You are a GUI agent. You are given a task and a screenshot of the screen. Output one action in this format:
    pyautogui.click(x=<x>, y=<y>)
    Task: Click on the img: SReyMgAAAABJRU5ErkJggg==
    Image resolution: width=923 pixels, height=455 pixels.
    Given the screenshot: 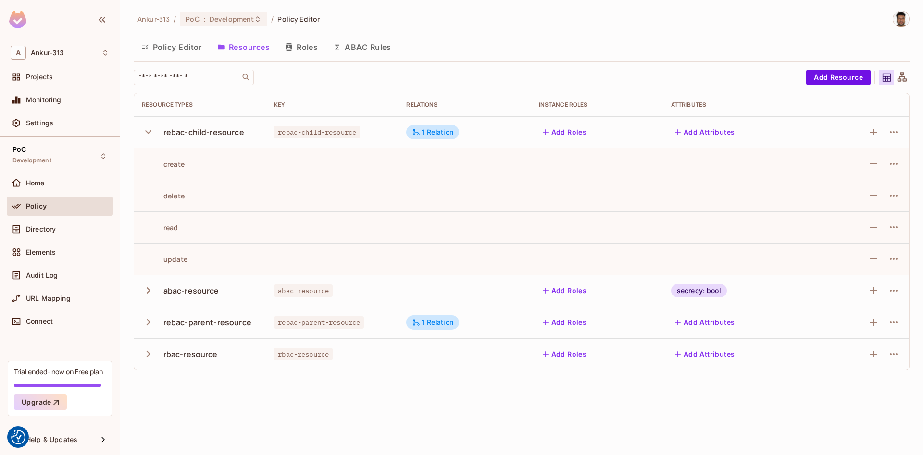 What is the action you would take?
    pyautogui.click(x=18, y=19)
    